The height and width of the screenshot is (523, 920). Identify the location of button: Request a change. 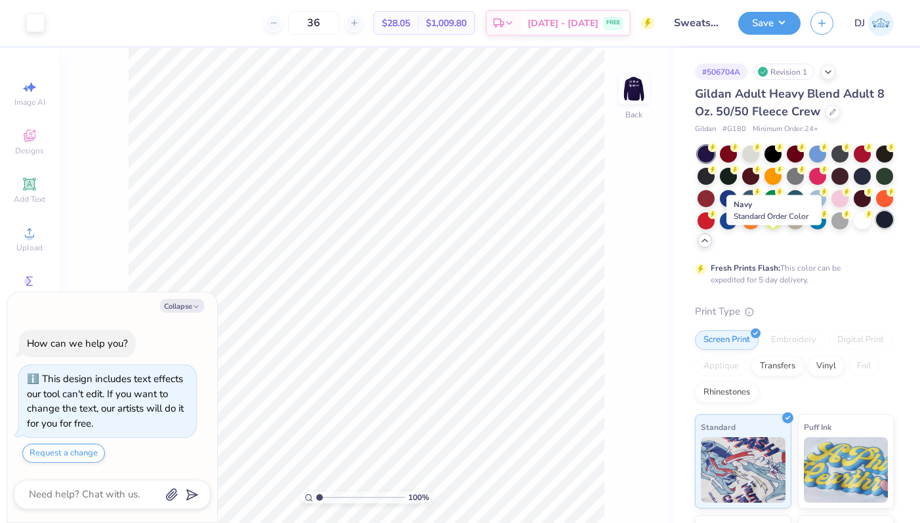
(64, 453).